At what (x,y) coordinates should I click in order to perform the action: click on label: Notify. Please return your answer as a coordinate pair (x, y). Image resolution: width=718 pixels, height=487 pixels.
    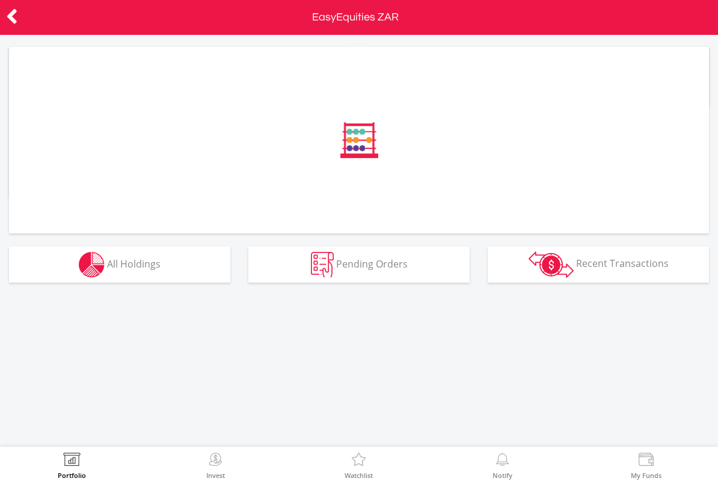
    Looking at the image, I should click on (502, 475).